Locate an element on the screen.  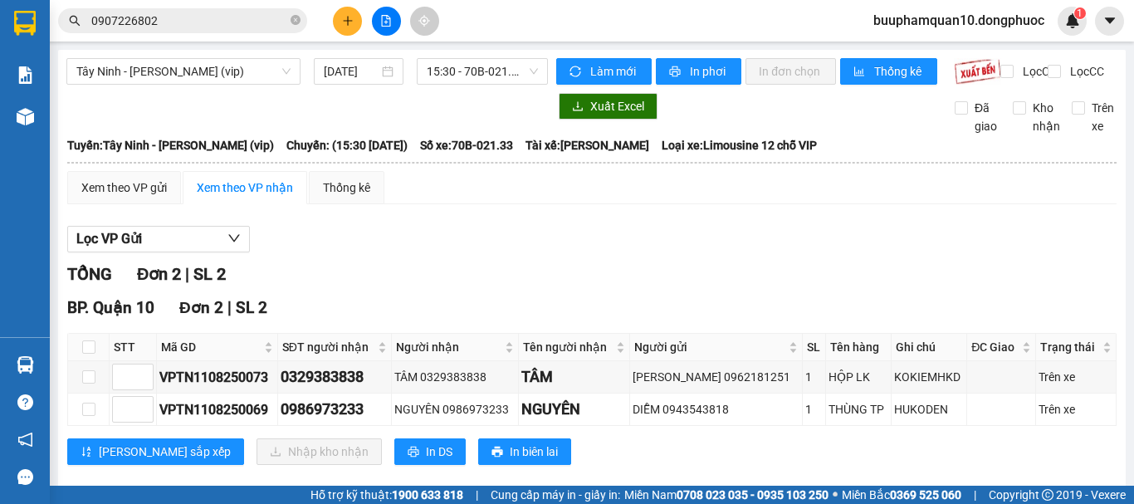
span: SĐT người nhận is located at coordinates (328, 347).